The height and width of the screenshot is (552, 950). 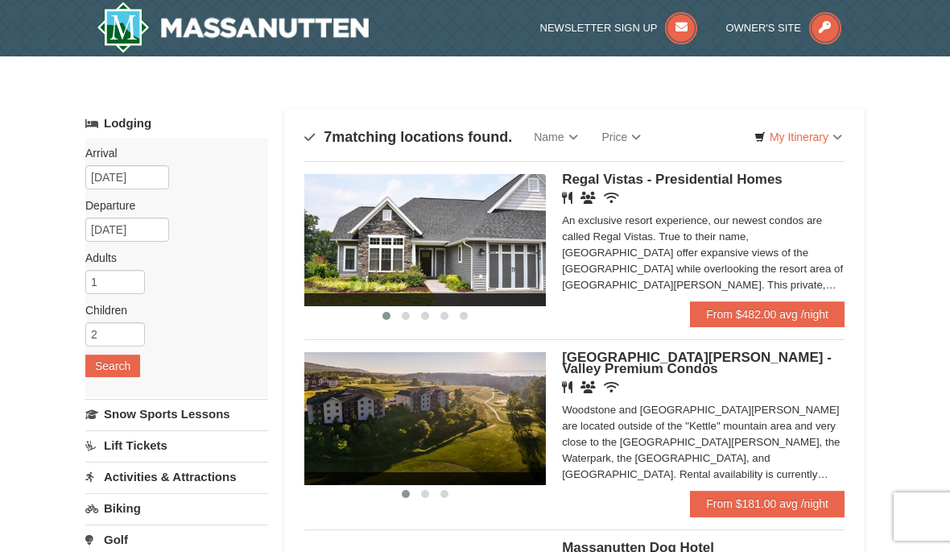 I want to click on a: Snow Sports Lessons, so click(x=176, y=413).